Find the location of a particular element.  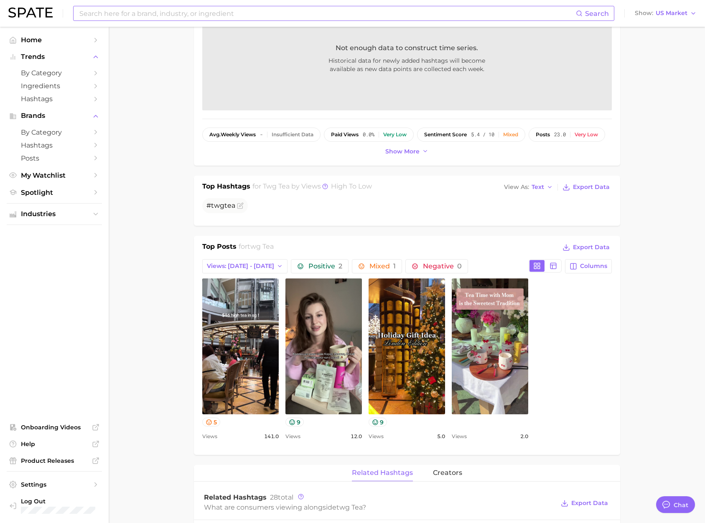

span: Settings is located at coordinates (54, 485).